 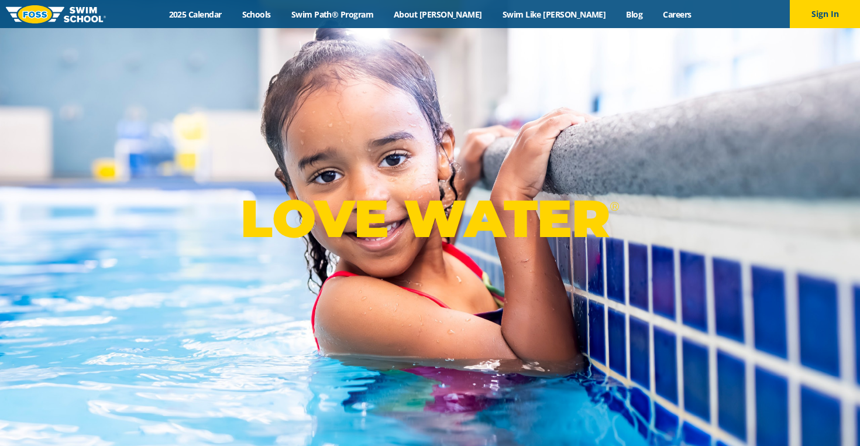 I want to click on img: FOSS Swim School Logo, so click(x=56, y=14).